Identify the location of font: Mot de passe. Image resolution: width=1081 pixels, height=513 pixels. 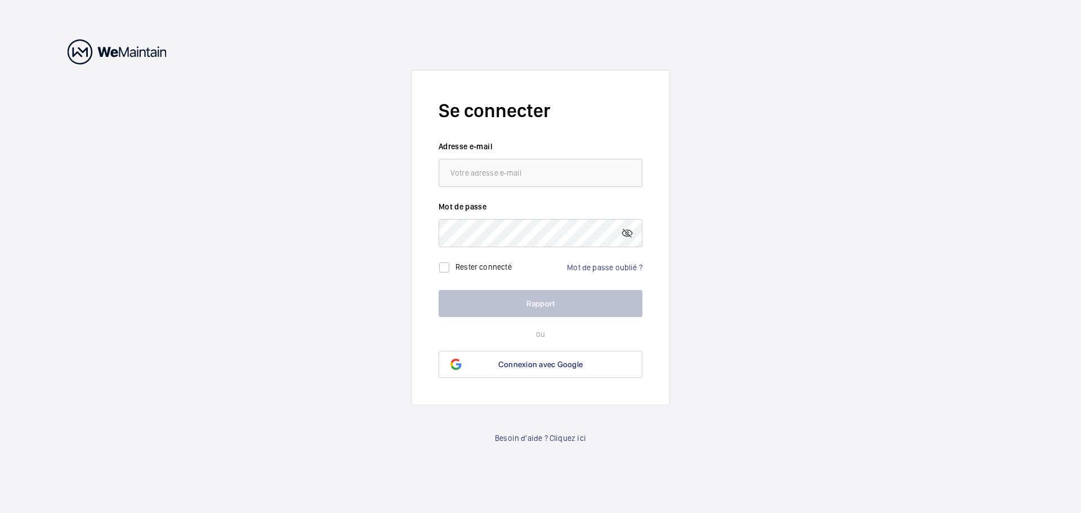
(462, 207).